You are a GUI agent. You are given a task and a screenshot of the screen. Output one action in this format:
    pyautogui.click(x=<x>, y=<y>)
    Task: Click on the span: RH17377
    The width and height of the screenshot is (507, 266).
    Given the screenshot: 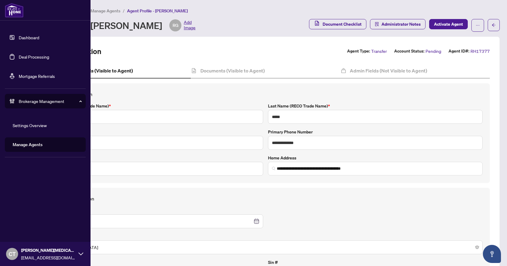 What is the action you would take?
    pyautogui.click(x=480, y=51)
    